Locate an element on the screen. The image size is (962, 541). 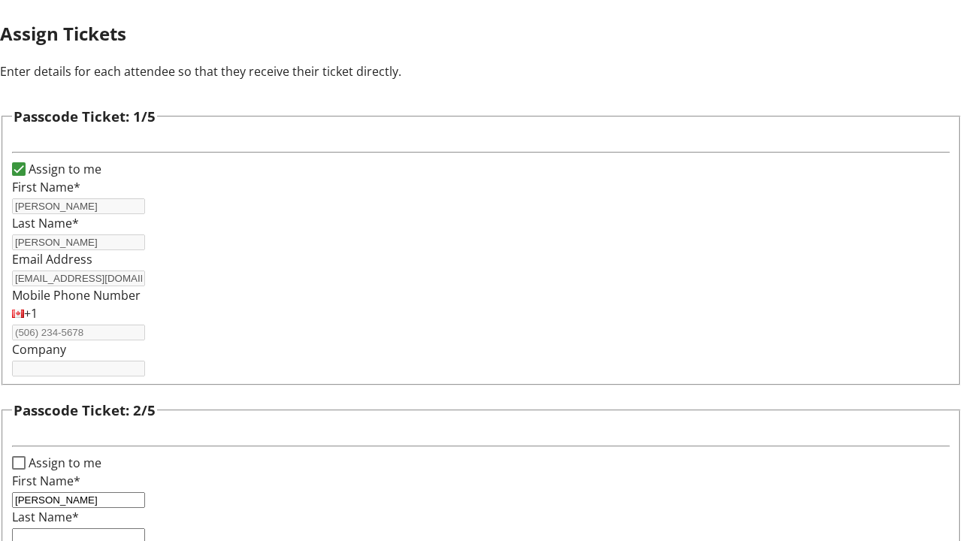
label: Email Address is located at coordinates (52, 259).